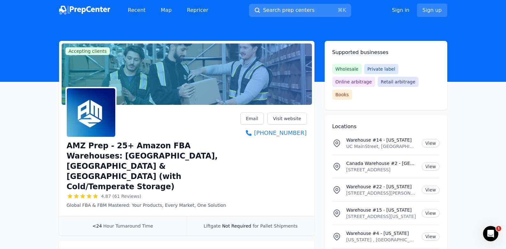  Describe the element at coordinates (300, 10) in the screenshot. I see `button: Search prep centers⌘K` at that location.